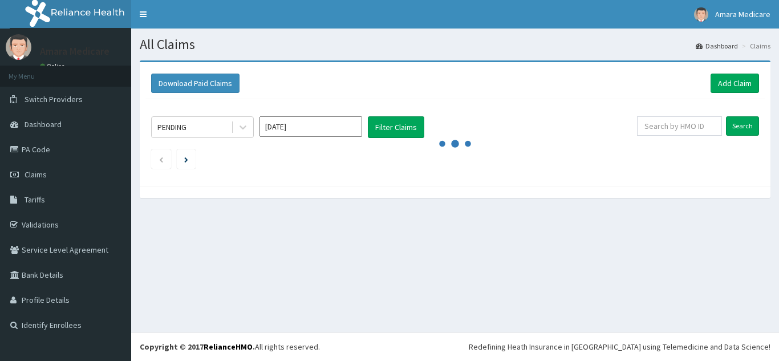 Image resolution: width=779 pixels, height=361 pixels. What do you see at coordinates (717, 46) in the screenshot?
I see `a: Dashboard` at bounding box center [717, 46].